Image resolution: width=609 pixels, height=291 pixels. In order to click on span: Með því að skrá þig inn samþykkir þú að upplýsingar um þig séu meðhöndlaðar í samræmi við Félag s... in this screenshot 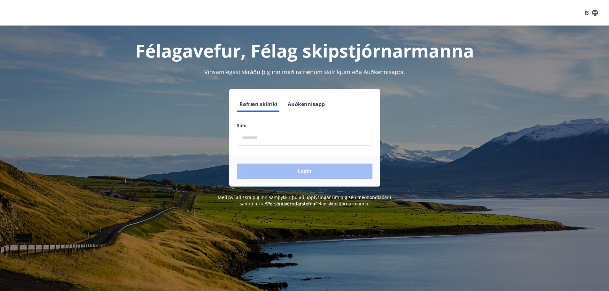, I will do `click(304, 200)`.